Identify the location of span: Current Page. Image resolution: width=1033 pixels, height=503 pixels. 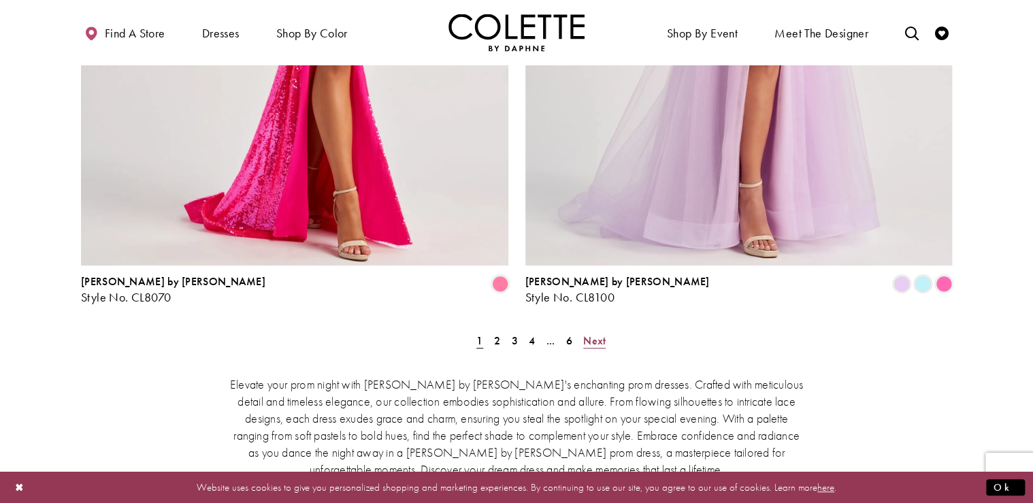
(479, 340).